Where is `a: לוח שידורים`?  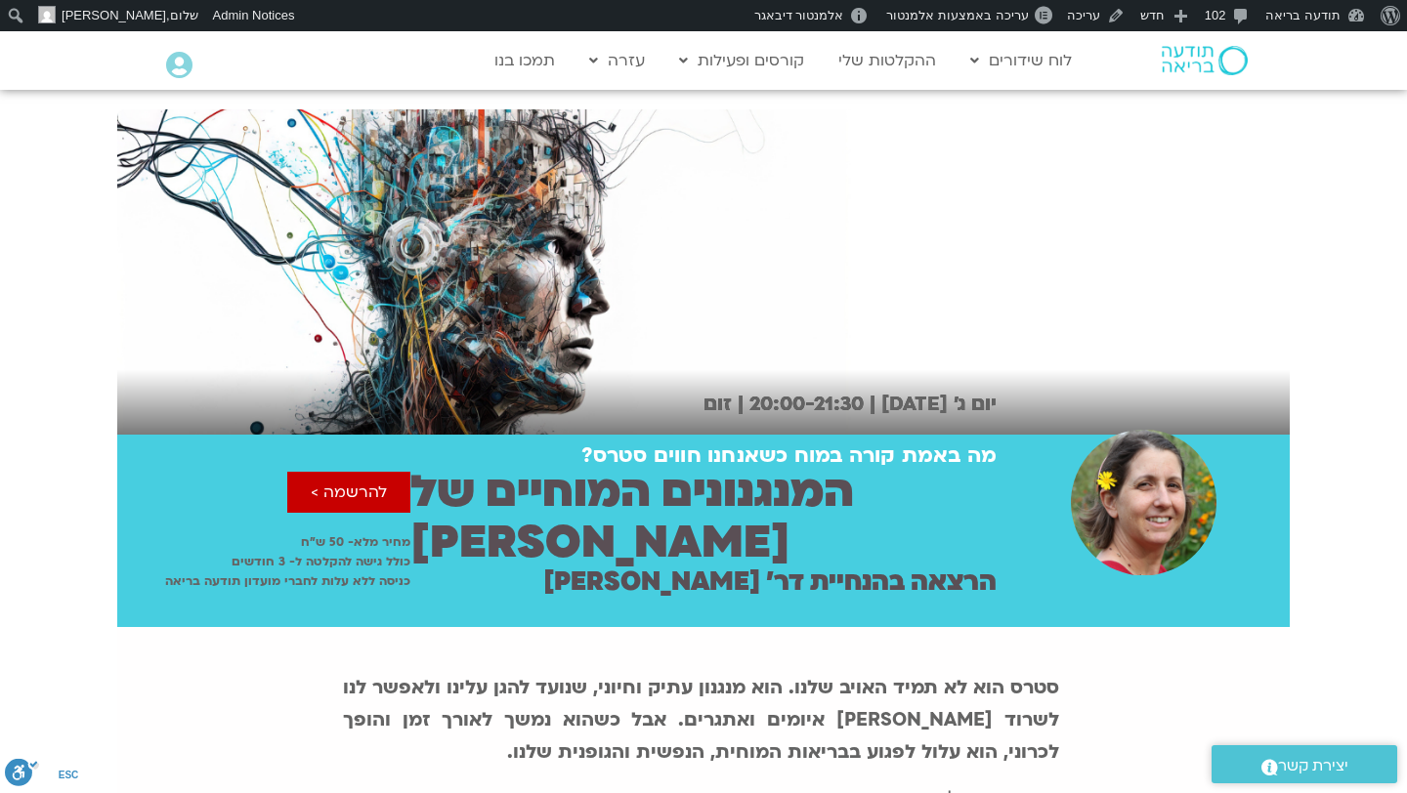
a: לוח שידורים is located at coordinates (1021, 61).